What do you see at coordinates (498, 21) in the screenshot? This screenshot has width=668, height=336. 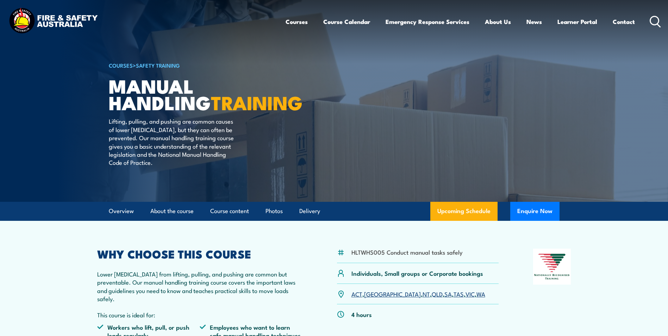 I see `a: About Us` at bounding box center [498, 21].